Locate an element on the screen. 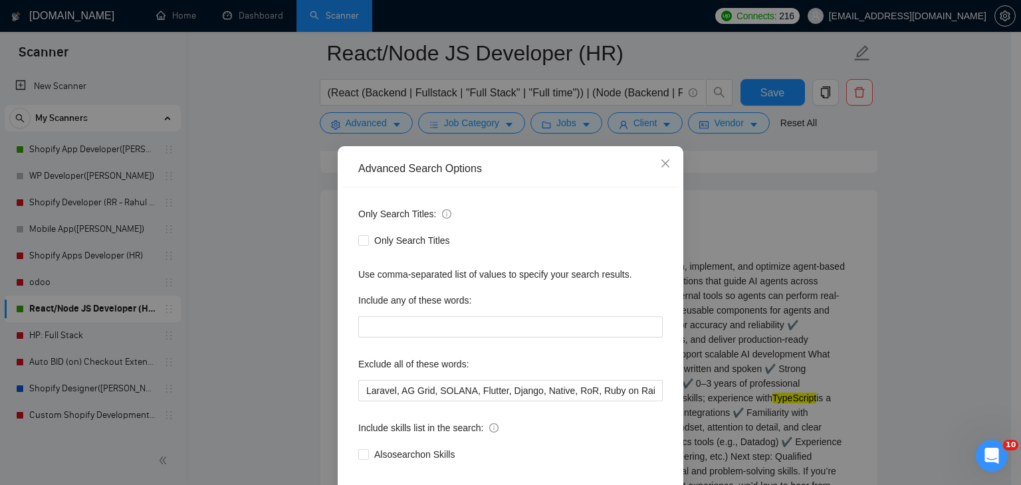 Image resolution: width=1021 pixels, height=485 pixels. div: Use comma-separated list of values to specify your search results. is located at coordinates (511, 275).